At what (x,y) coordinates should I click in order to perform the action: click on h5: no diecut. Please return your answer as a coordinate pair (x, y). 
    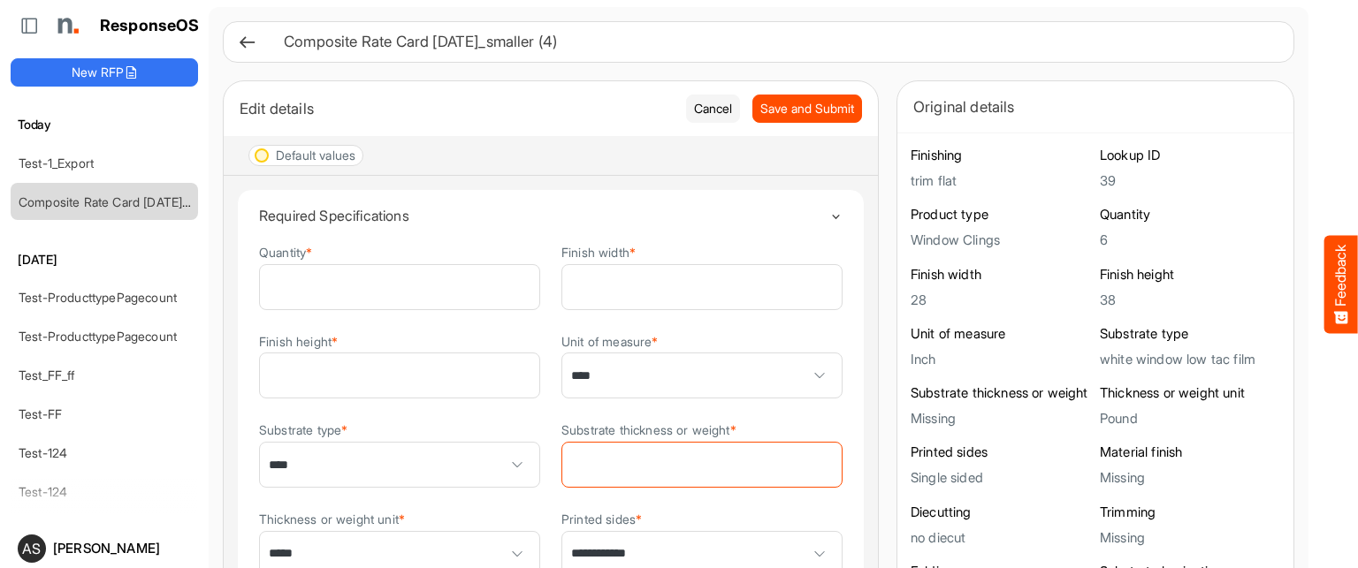
    Looking at the image, I should click on (1001, 537).